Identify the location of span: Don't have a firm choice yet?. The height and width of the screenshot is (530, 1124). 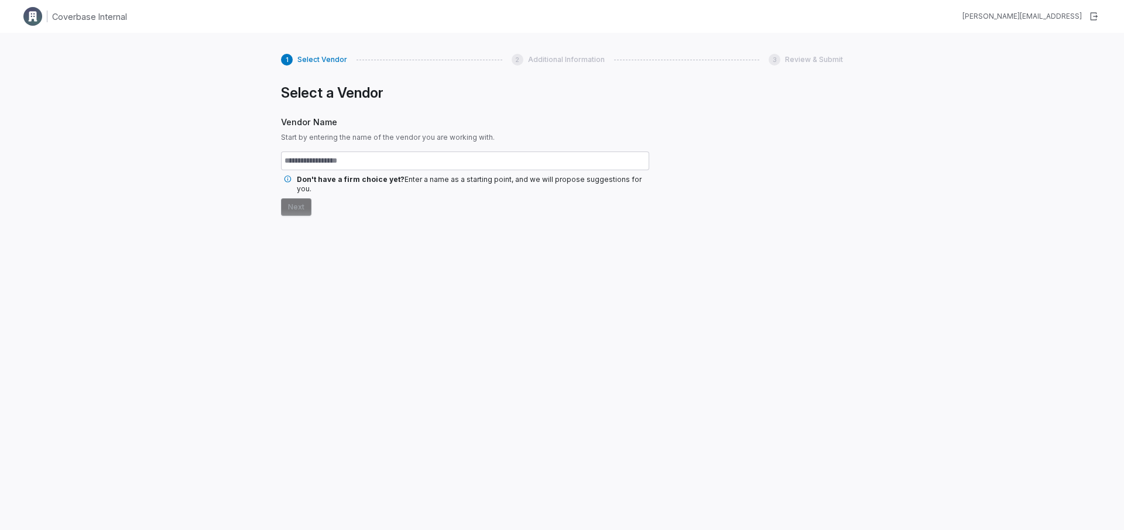
(351, 179).